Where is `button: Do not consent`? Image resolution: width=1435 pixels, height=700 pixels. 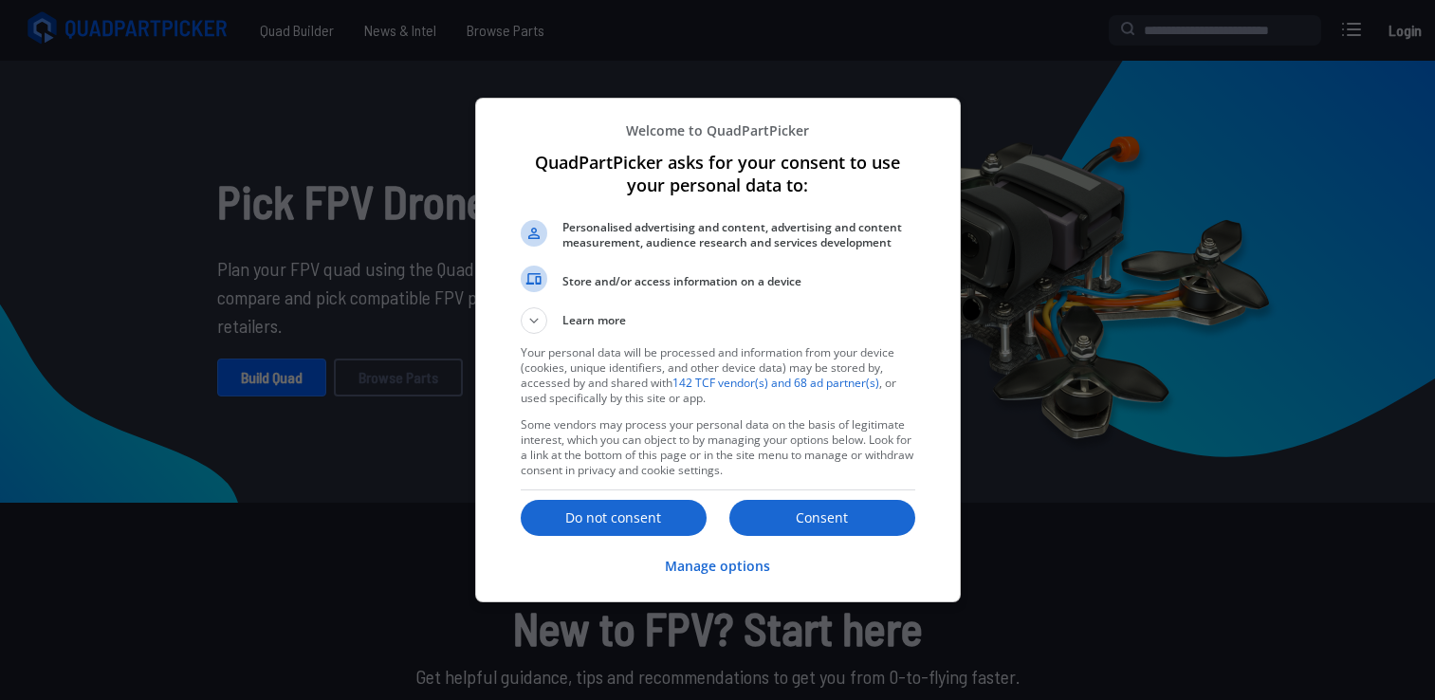 button: Do not consent is located at coordinates (614, 518).